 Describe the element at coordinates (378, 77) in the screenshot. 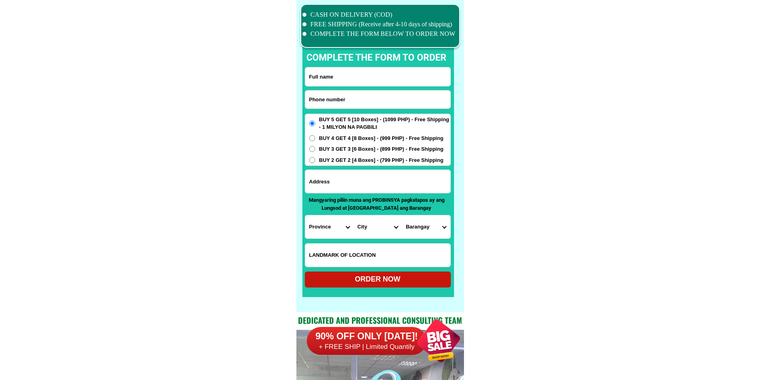

I see `input: Input full_name` at that location.